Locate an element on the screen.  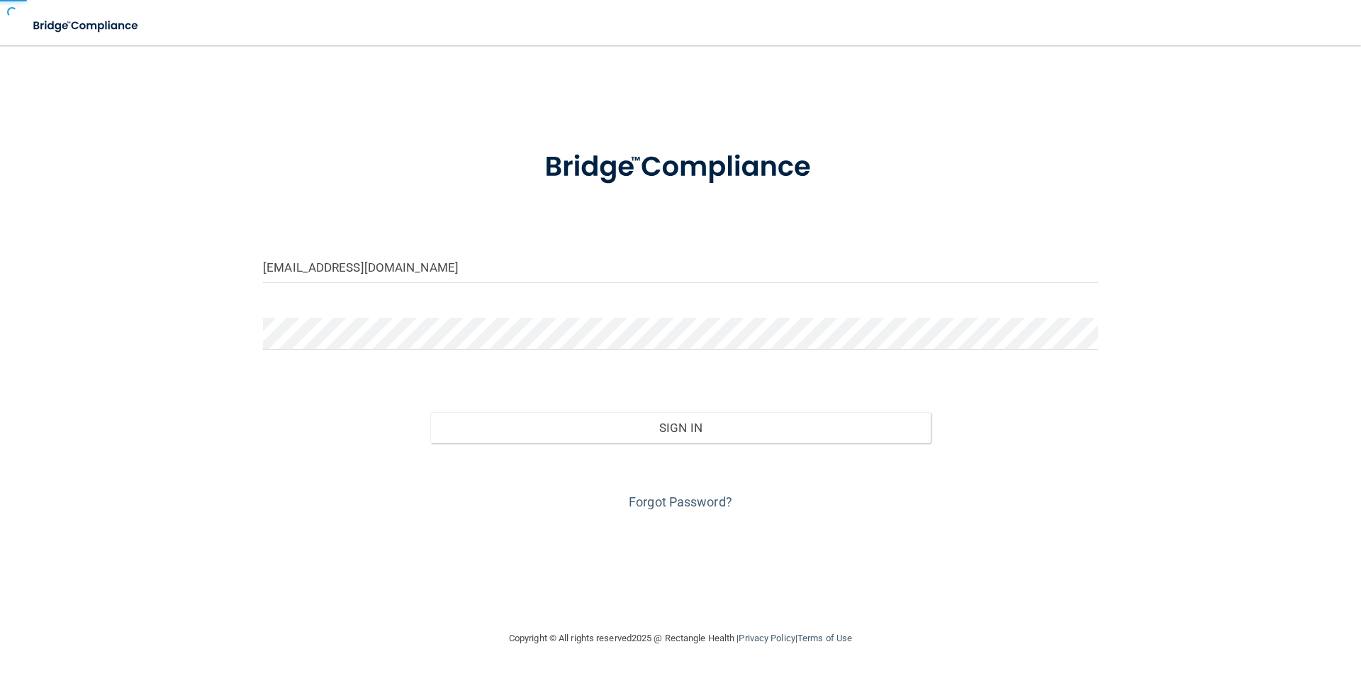
a: Terms of Use is located at coordinates (825, 637).